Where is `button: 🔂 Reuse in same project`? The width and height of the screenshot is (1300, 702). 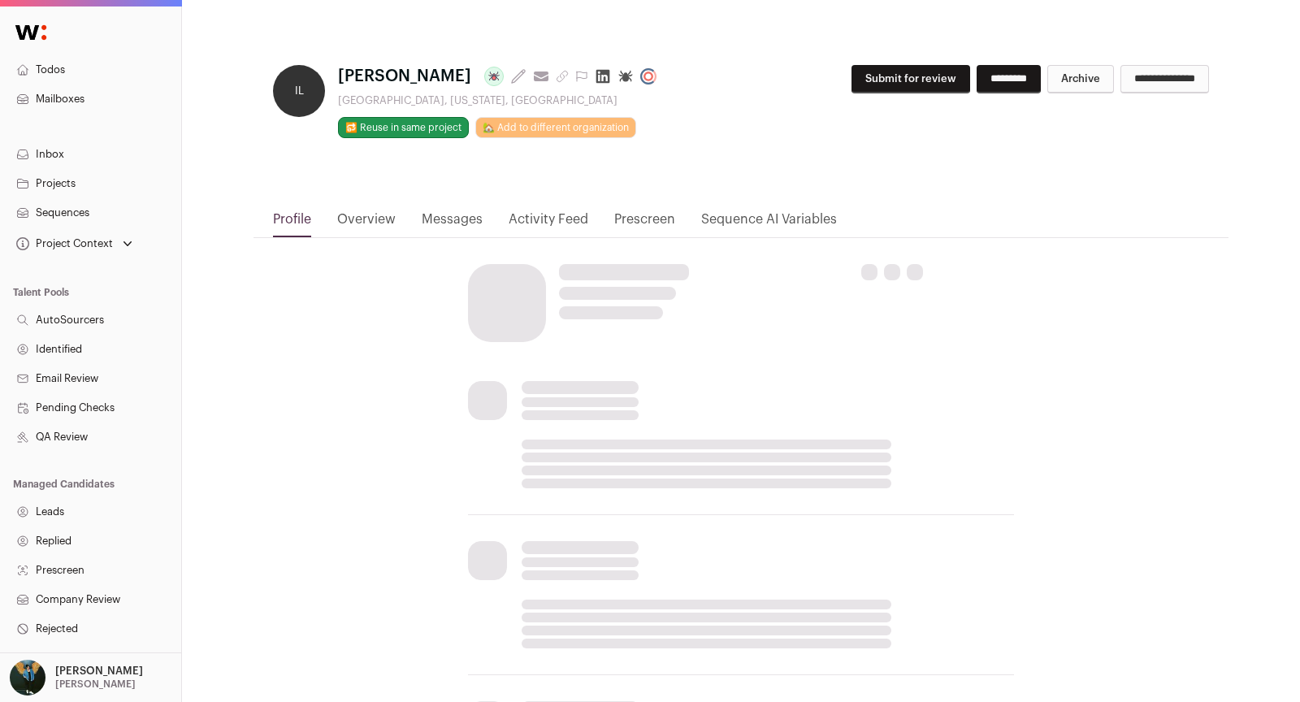 button: 🔂 Reuse in same project is located at coordinates (403, 128).